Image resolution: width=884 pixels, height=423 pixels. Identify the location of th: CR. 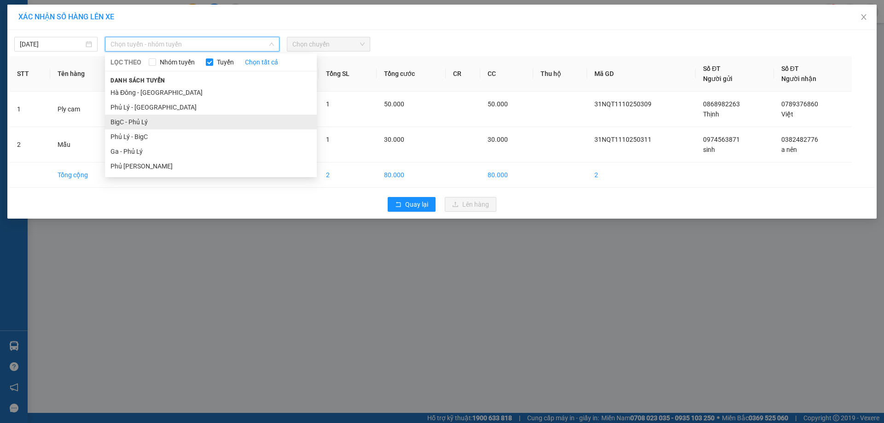
(463, 74).